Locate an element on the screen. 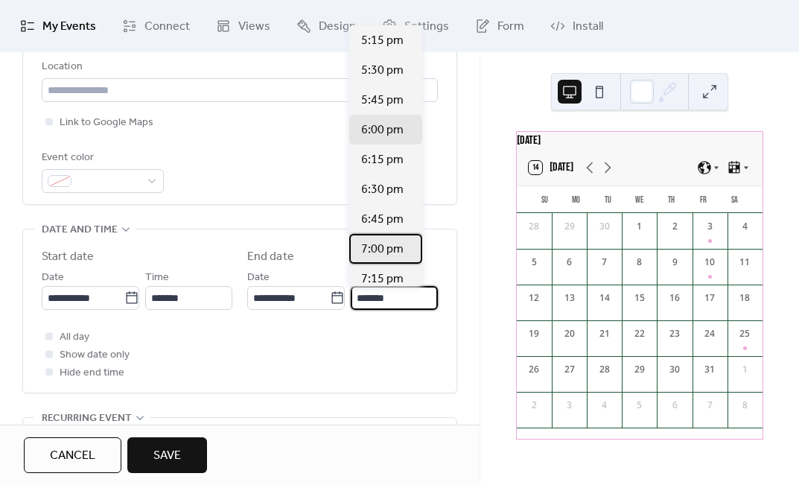  div: Mo is located at coordinates (576, 200).